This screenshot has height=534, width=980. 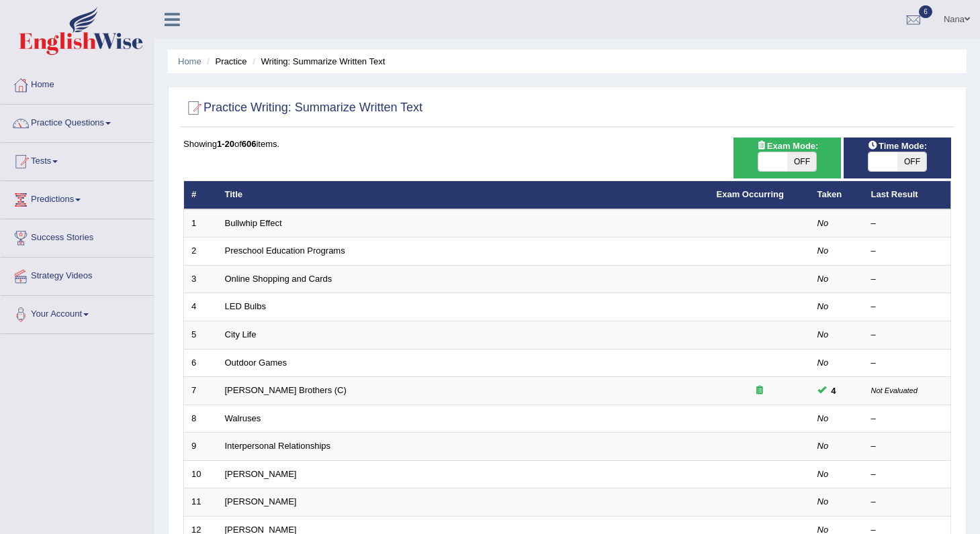 What do you see at coordinates (750, 194) in the screenshot?
I see `a: Exam Occurring` at bounding box center [750, 194].